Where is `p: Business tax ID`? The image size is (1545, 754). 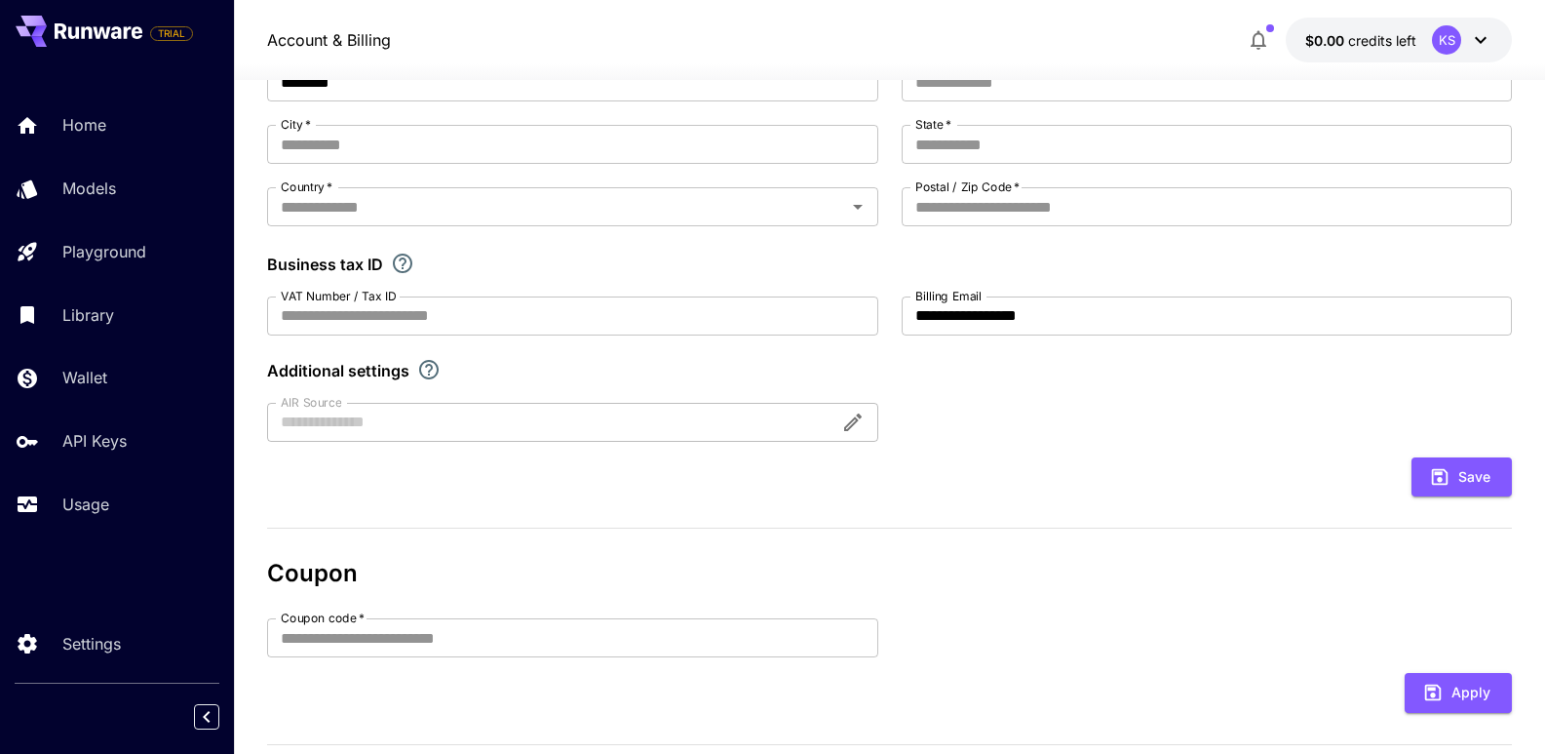 p: Business tax ID is located at coordinates (325, 264).